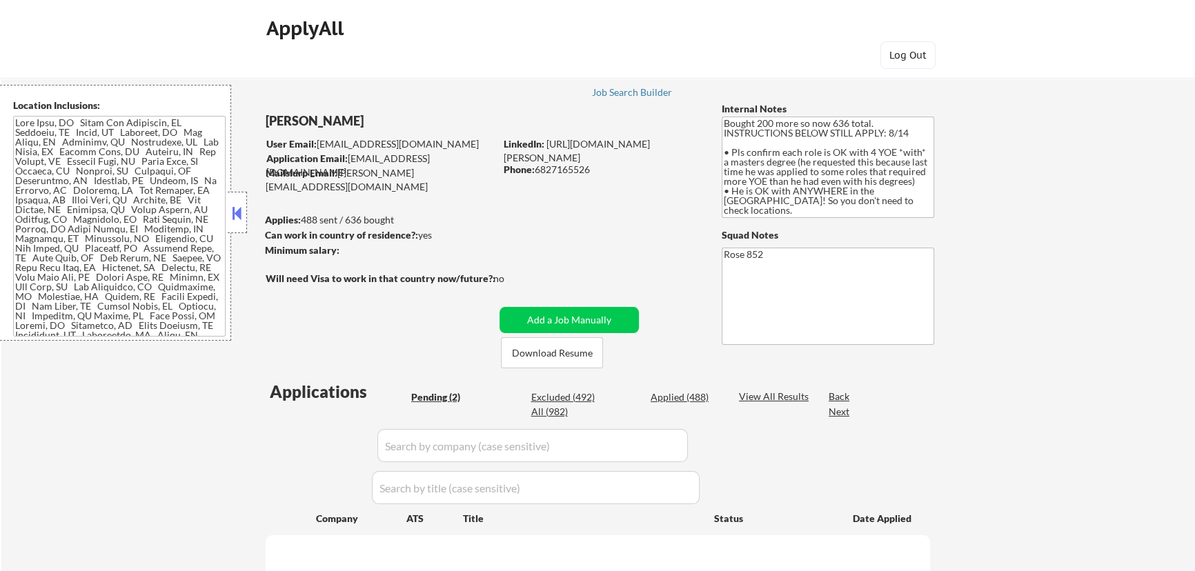 This screenshot has height=571, width=1195. Describe the element at coordinates (307, 28) in the screenshot. I see `div: ApplyAll` at that location.